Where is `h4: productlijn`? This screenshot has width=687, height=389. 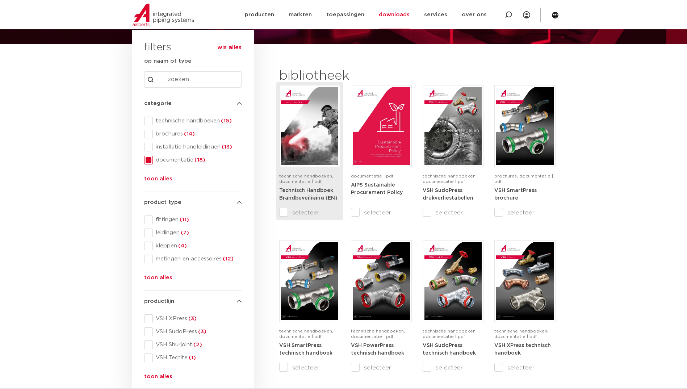 h4: productlijn is located at coordinates (193, 301).